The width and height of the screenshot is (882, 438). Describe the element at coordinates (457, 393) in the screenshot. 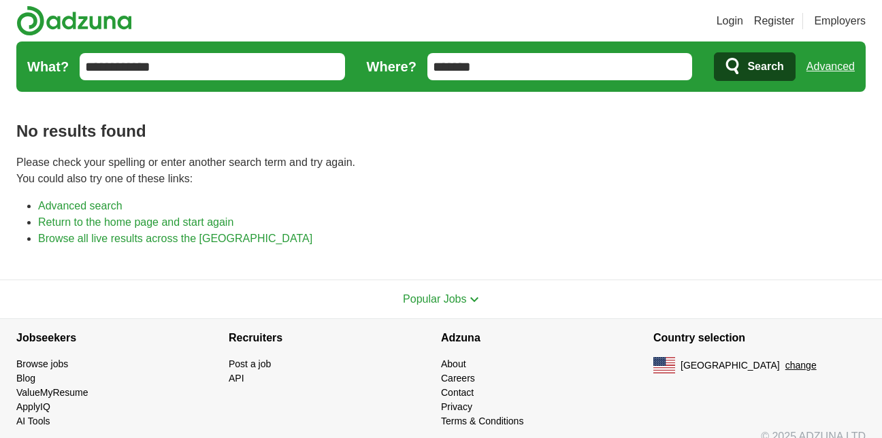

I see `a: Contact` at that location.